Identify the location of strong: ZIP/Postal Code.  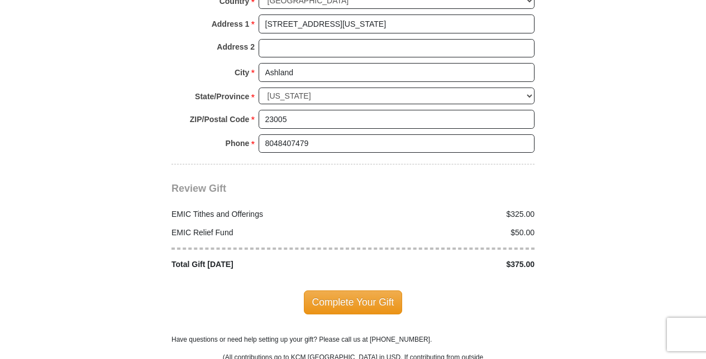
(219, 119).